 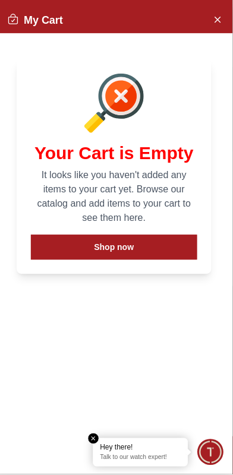 I want to click on div: Chat Widget, so click(x=211, y=453).